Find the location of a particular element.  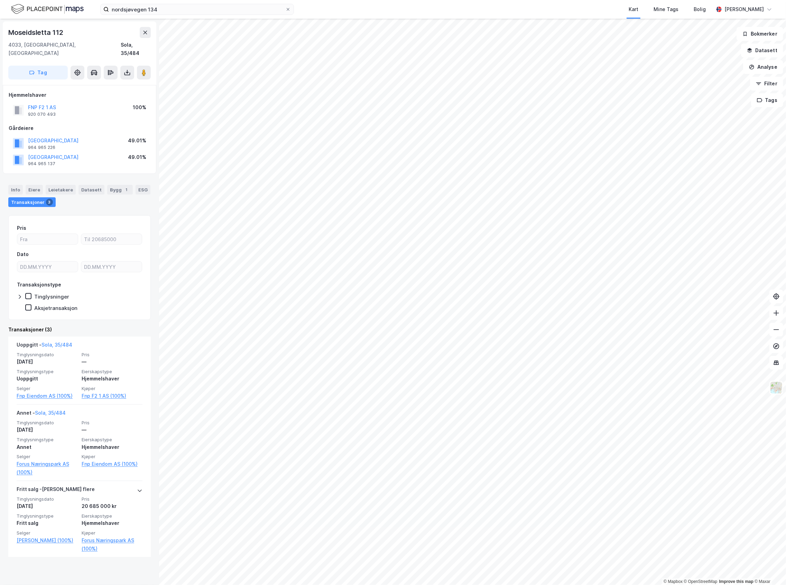

button: Tags is located at coordinates (767, 100).